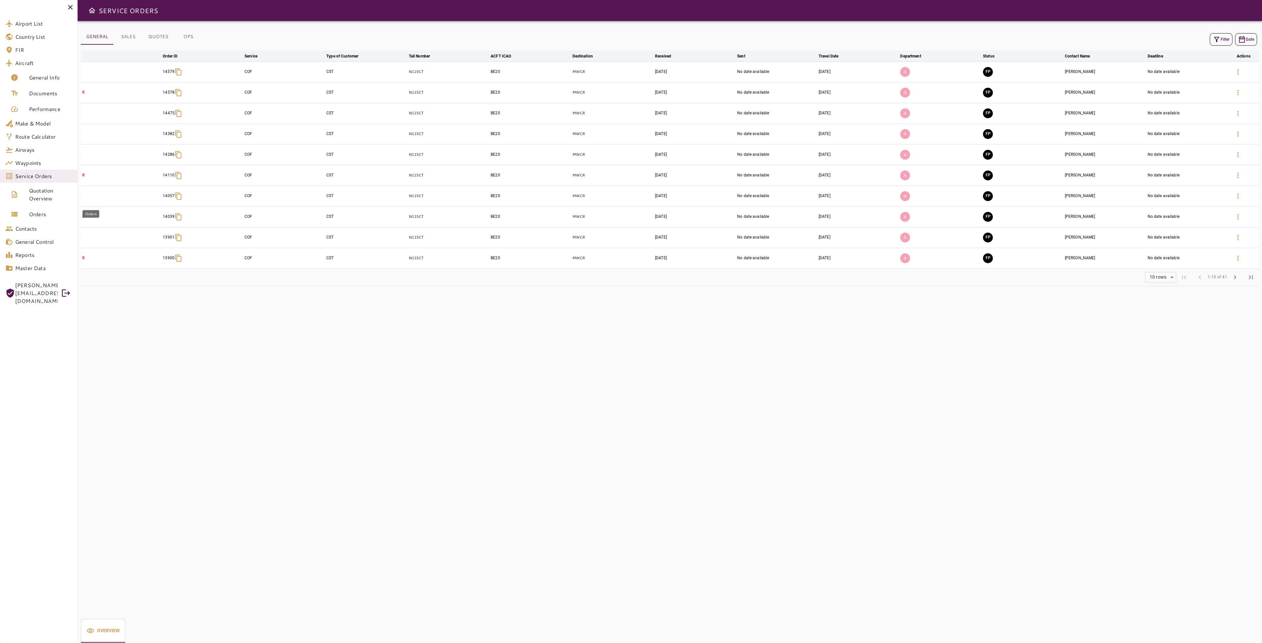  I want to click on div: Sent, so click(741, 56).